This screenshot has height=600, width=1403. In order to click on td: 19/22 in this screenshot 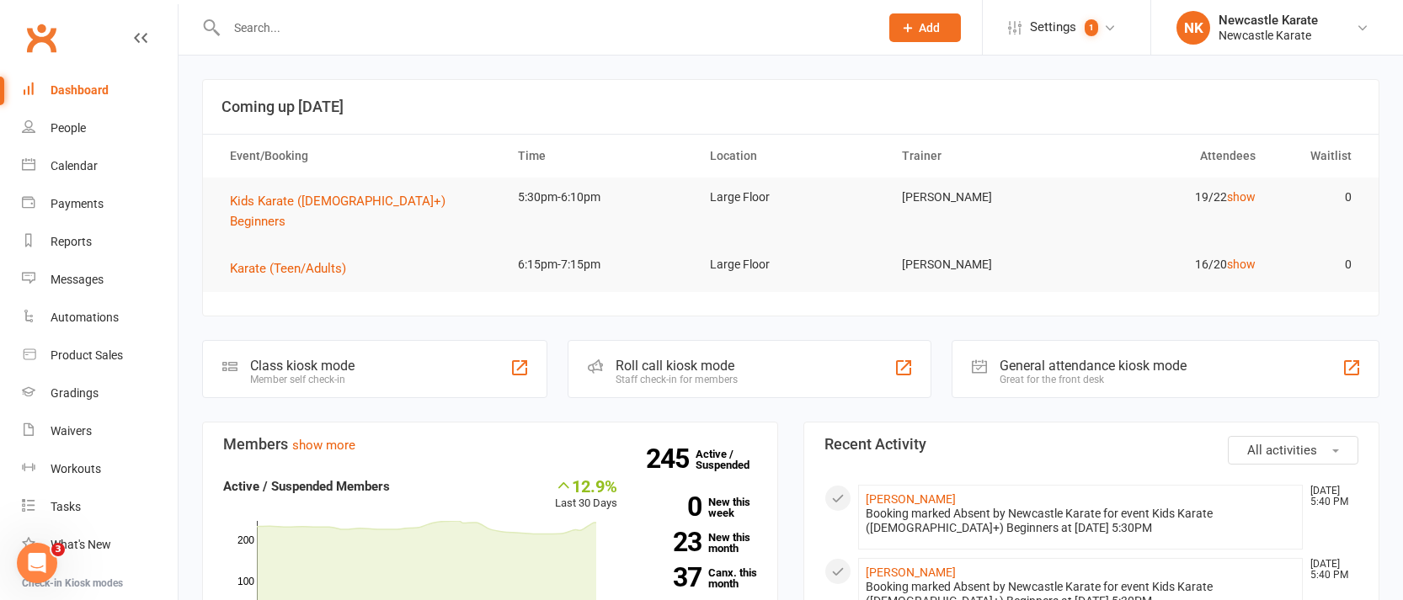, I will do `click(1174, 197)`.